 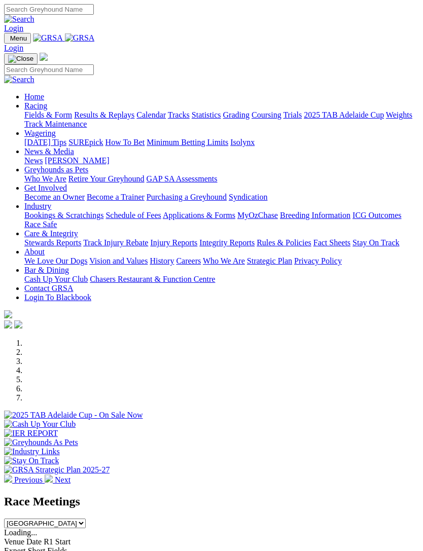 I want to click on div: Wagering, so click(x=222, y=143).